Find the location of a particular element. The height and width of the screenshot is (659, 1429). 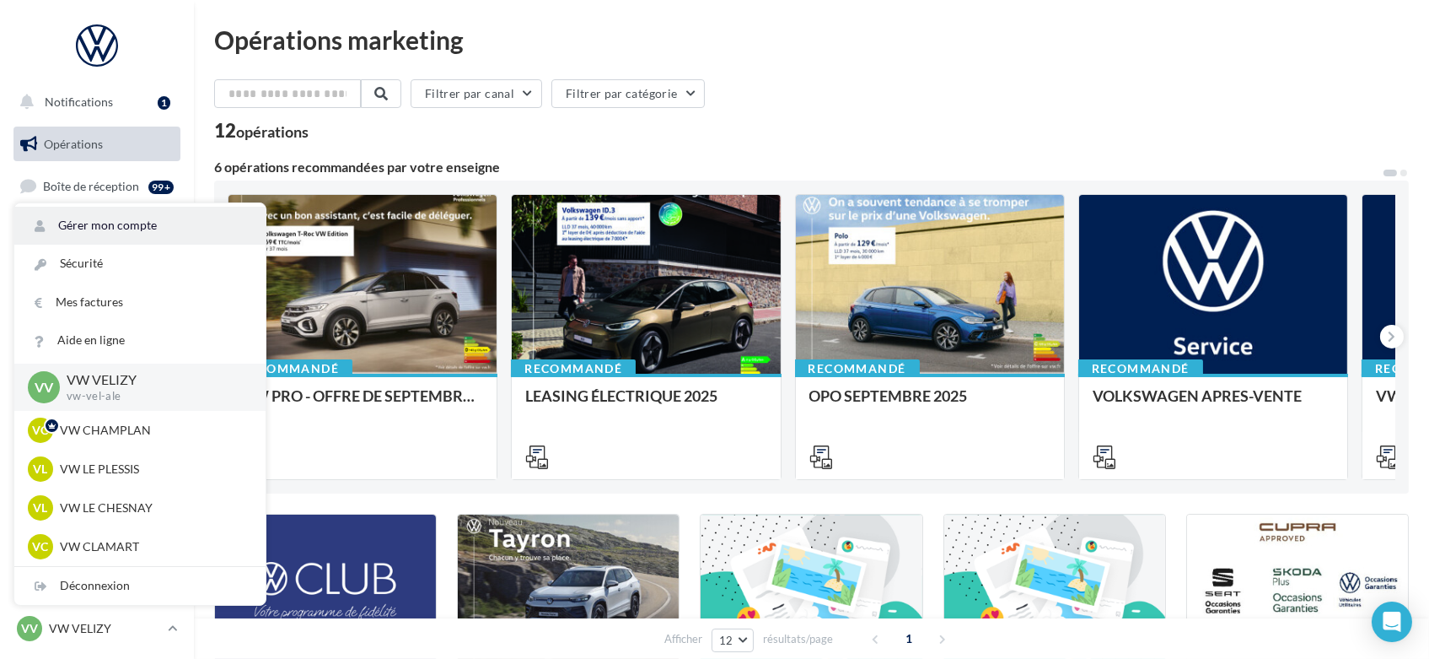

span: Notifications is located at coordinates (78, 101).